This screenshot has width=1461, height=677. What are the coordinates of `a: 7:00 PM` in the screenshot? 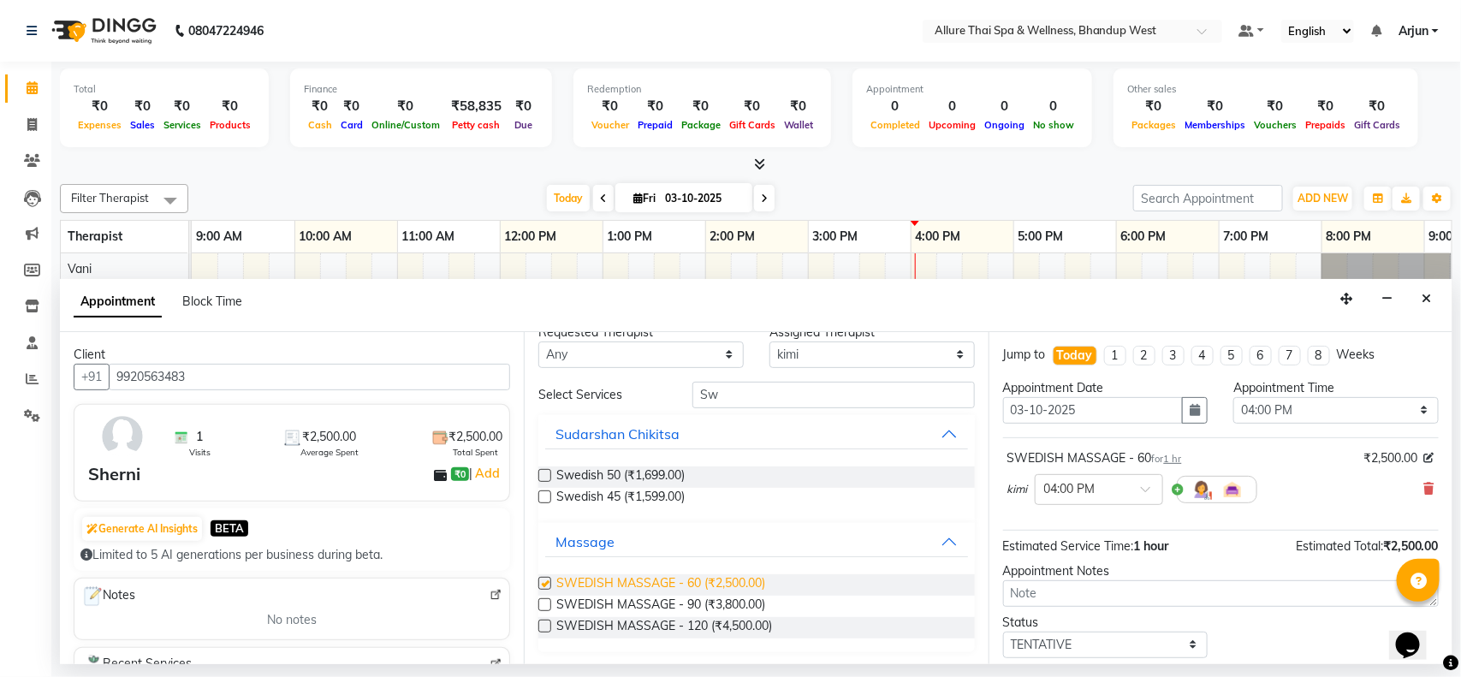 It's located at (1246, 236).